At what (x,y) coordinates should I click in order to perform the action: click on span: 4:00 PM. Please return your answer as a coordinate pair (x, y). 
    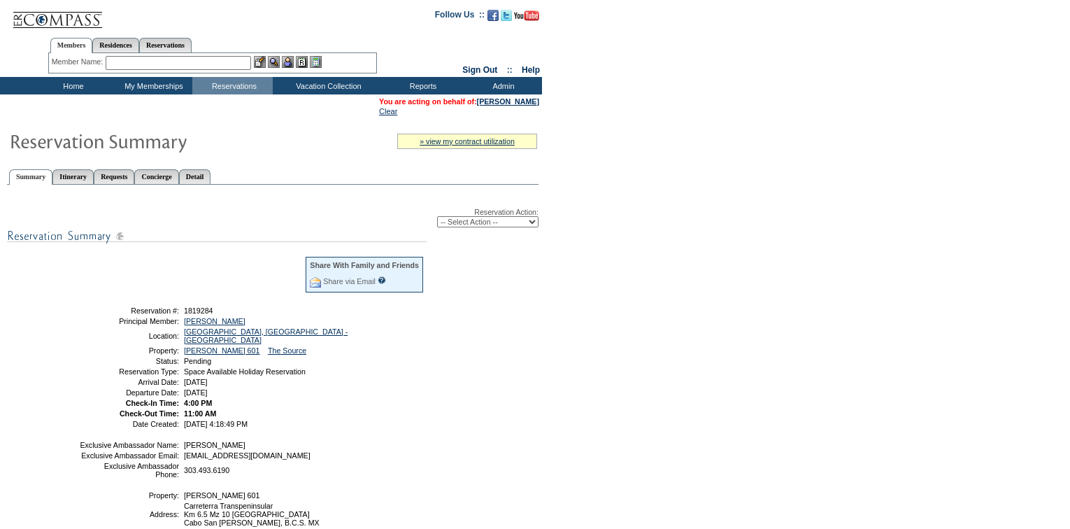
    Looking at the image, I should click on (198, 403).